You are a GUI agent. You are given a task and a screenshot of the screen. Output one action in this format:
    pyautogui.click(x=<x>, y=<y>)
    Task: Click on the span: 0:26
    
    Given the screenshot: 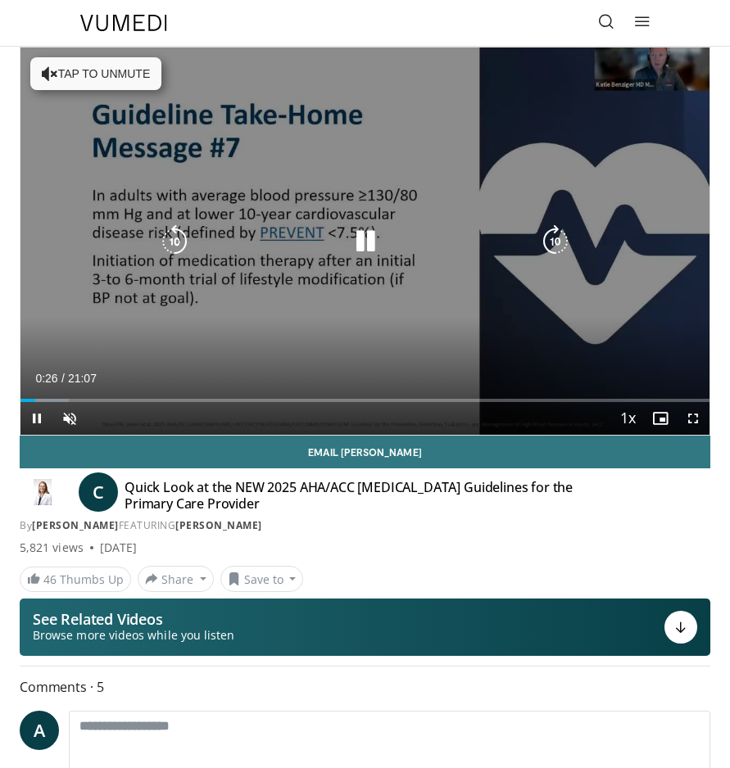 What is the action you would take?
    pyautogui.click(x=46, y=378)
    